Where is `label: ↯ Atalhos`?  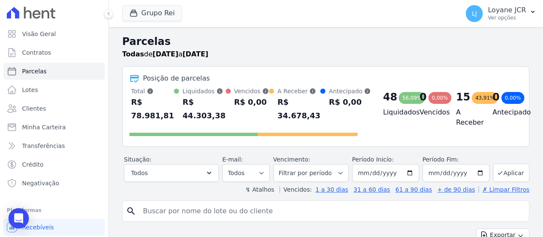
label: ↯ Atalhos is located at coordinates (260, 190).